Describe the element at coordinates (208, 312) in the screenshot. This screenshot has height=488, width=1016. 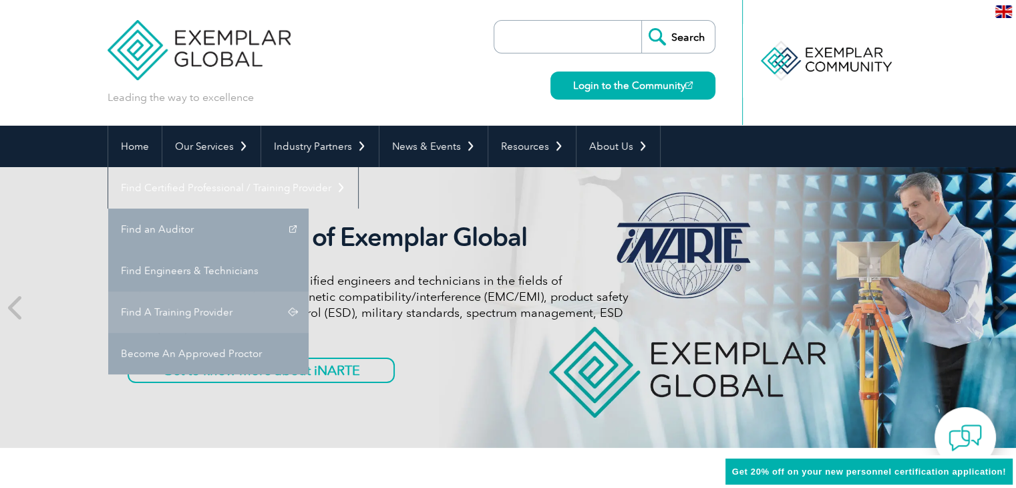
I see `a: Find A Training Provider` at that location.